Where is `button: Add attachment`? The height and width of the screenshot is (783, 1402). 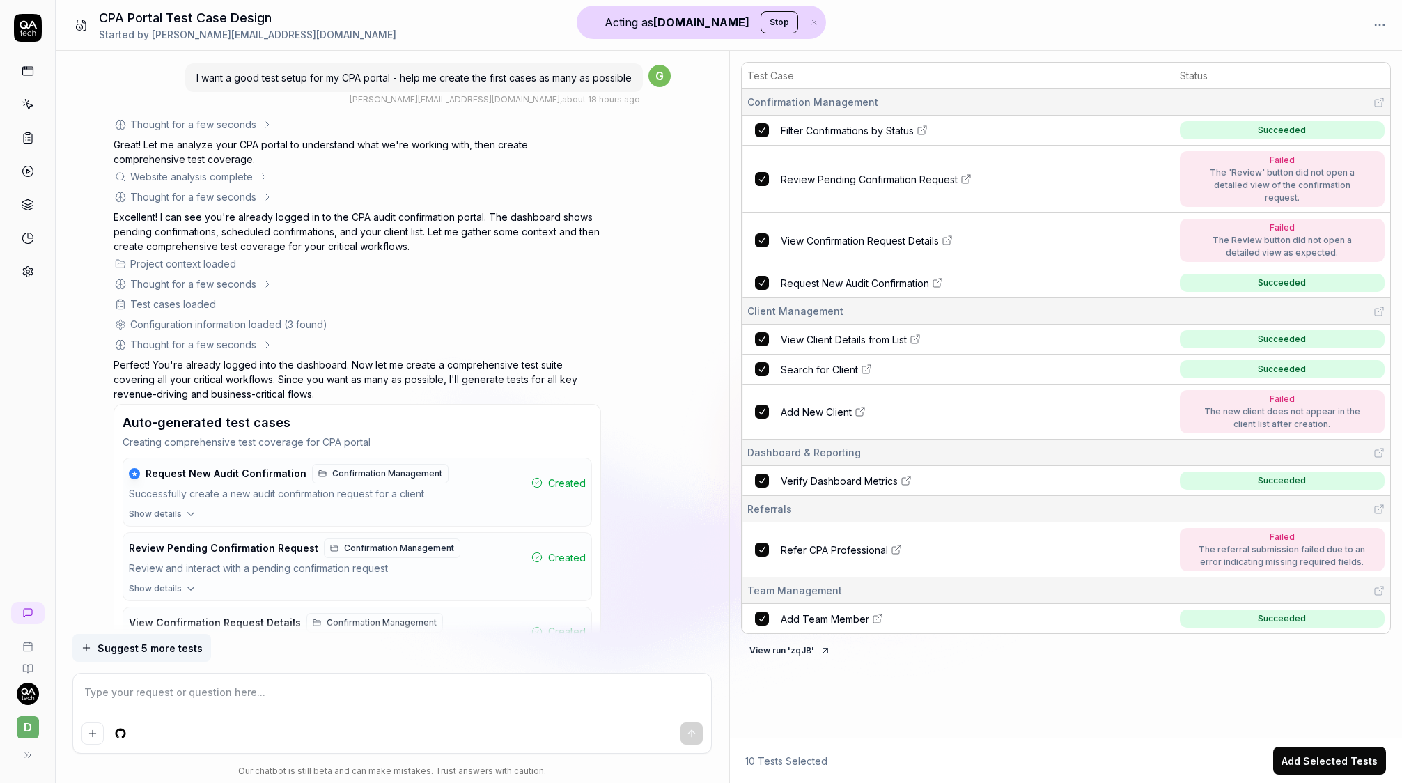
button: Add attachment is located at coordinates (93, 733).